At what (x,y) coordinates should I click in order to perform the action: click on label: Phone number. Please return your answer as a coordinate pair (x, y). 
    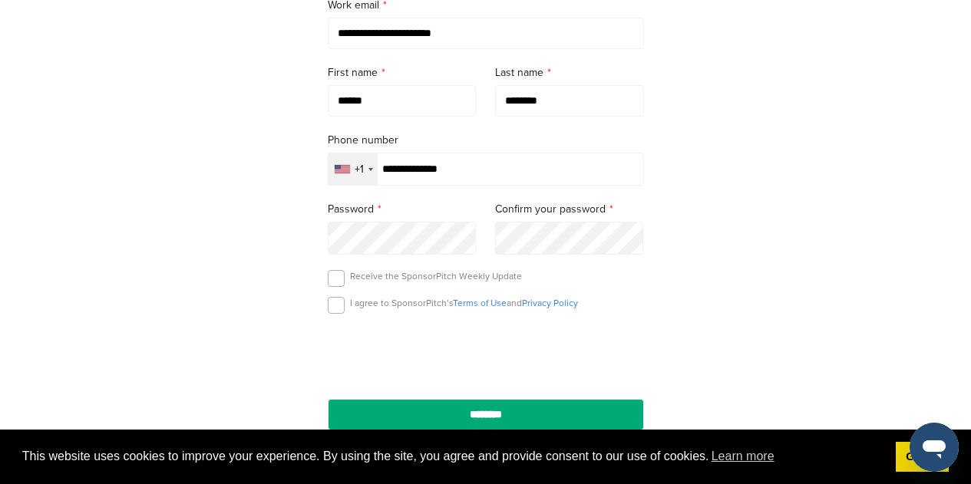
    Looking at the image, I should click on (486, 140).